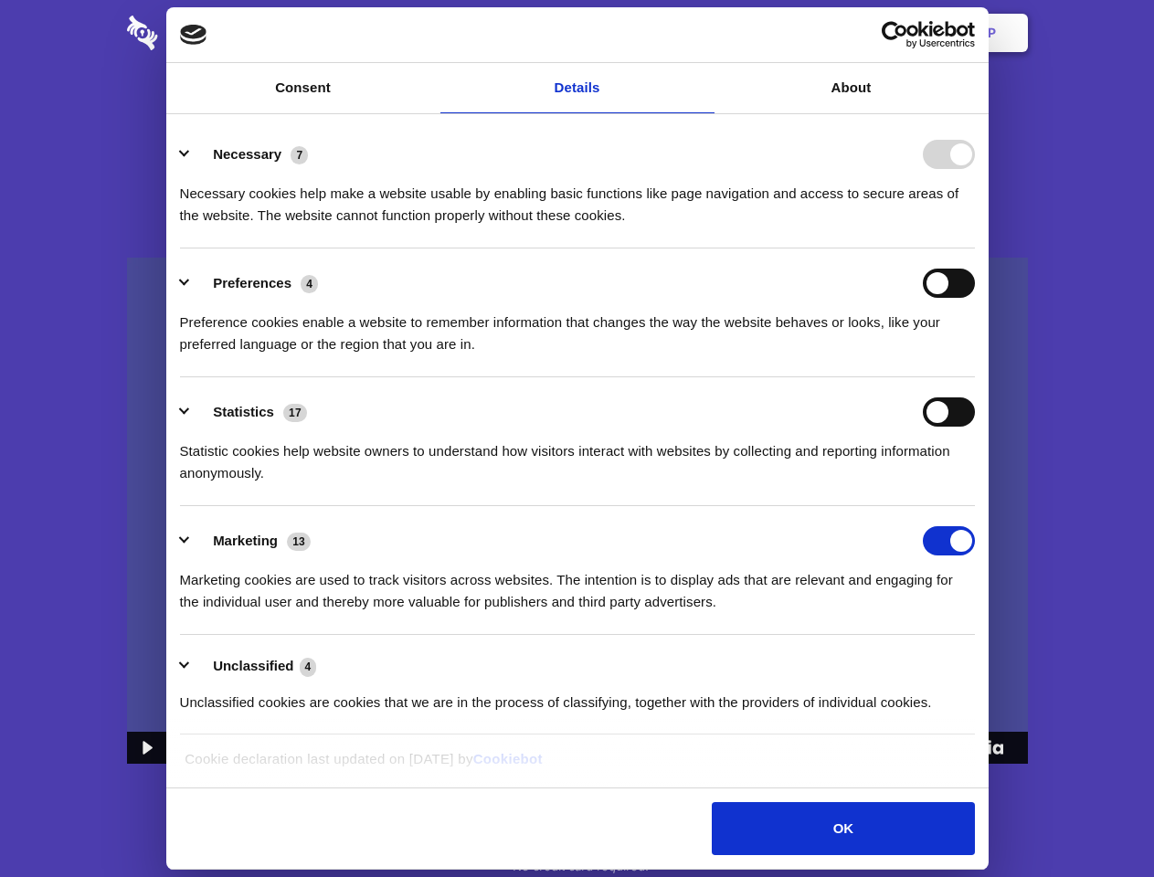 The width and height of the screenshot is (1154, 877). Describe the element at coordinates (255, 283) in the screenshot. I see `button: Preferences (4)` at that location.